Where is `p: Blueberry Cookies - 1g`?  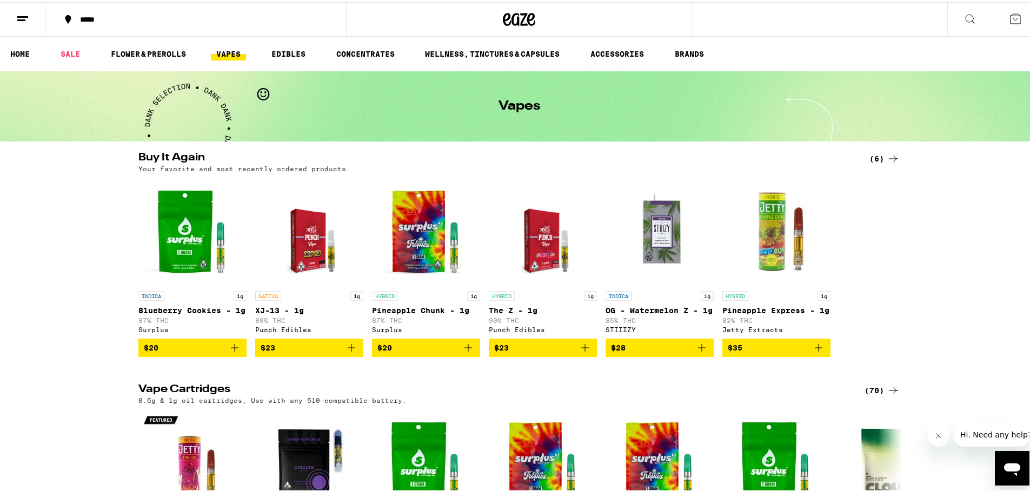 p: Blueberry Cookies - 1g is located at coordinates (192, 309).